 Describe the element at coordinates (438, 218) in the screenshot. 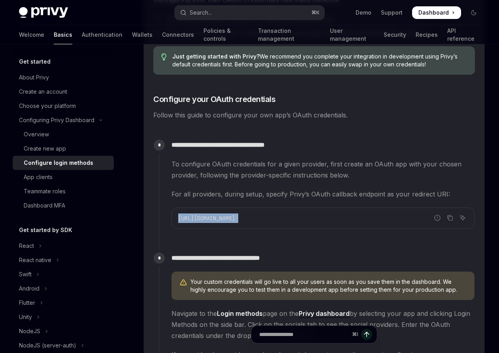

I see `button: Report incorrect code` at that location.